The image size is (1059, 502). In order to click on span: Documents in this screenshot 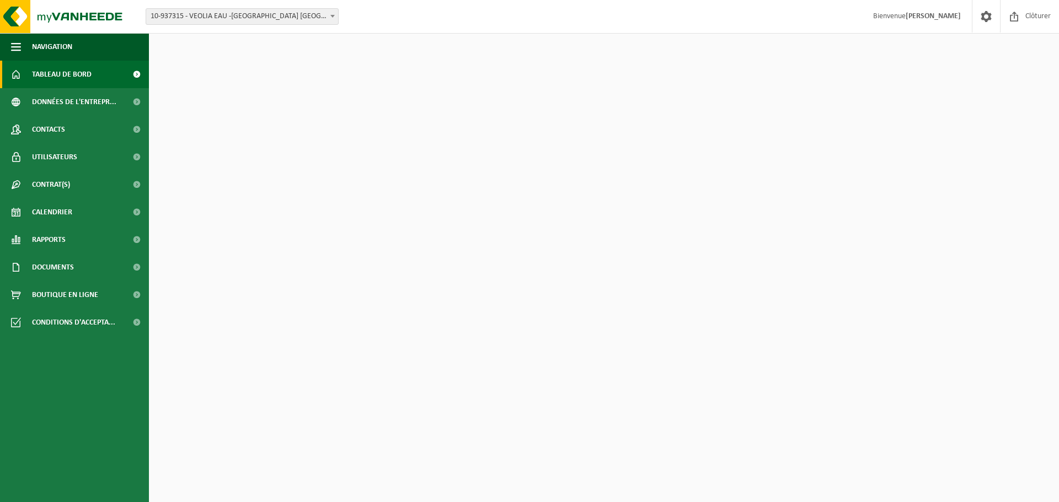, I will do `click(53, 267)`.